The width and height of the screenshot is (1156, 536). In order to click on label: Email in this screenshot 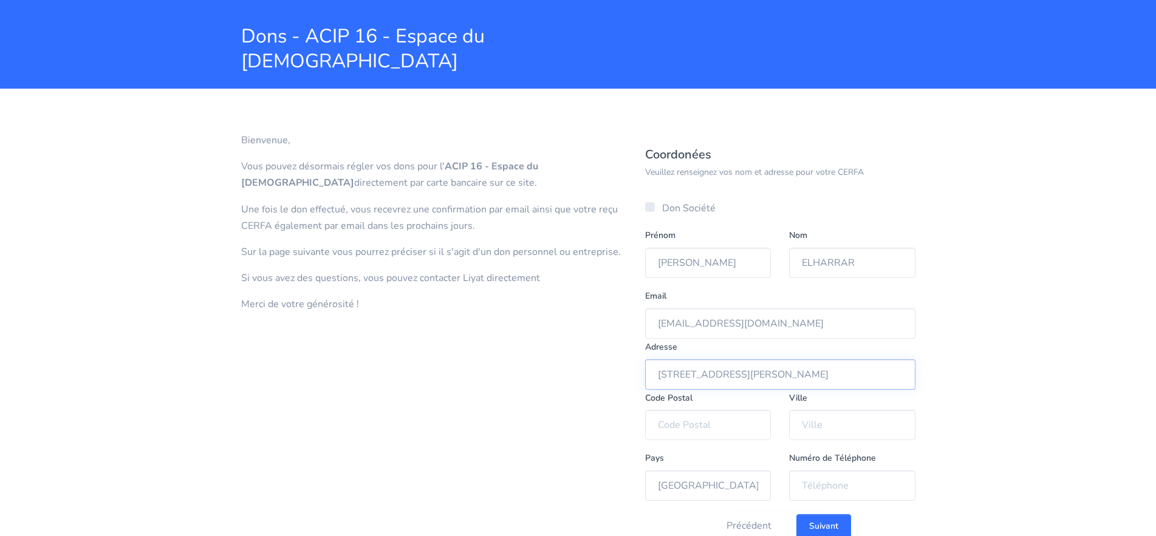, I will do `click(655, 296)`.